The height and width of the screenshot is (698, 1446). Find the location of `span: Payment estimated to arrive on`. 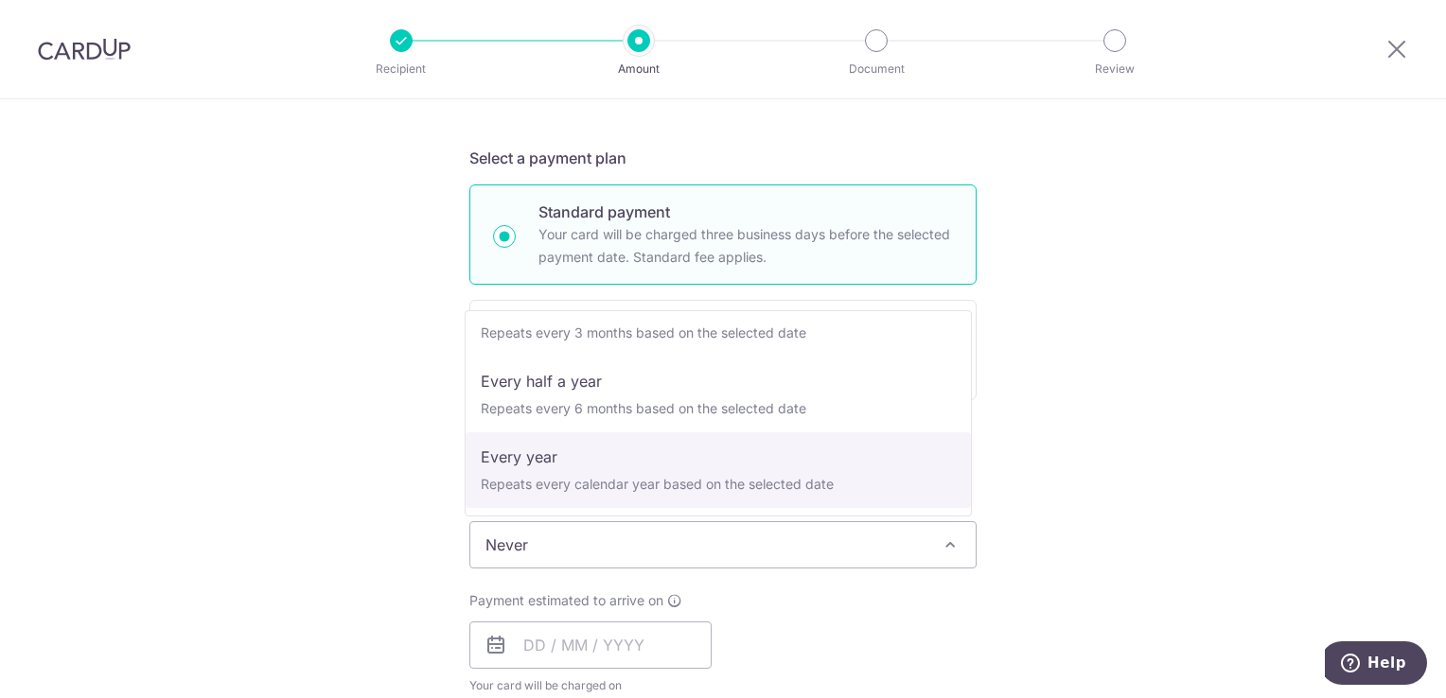

span: Payment estimated to arrive on is located at coordinates (566, 601).